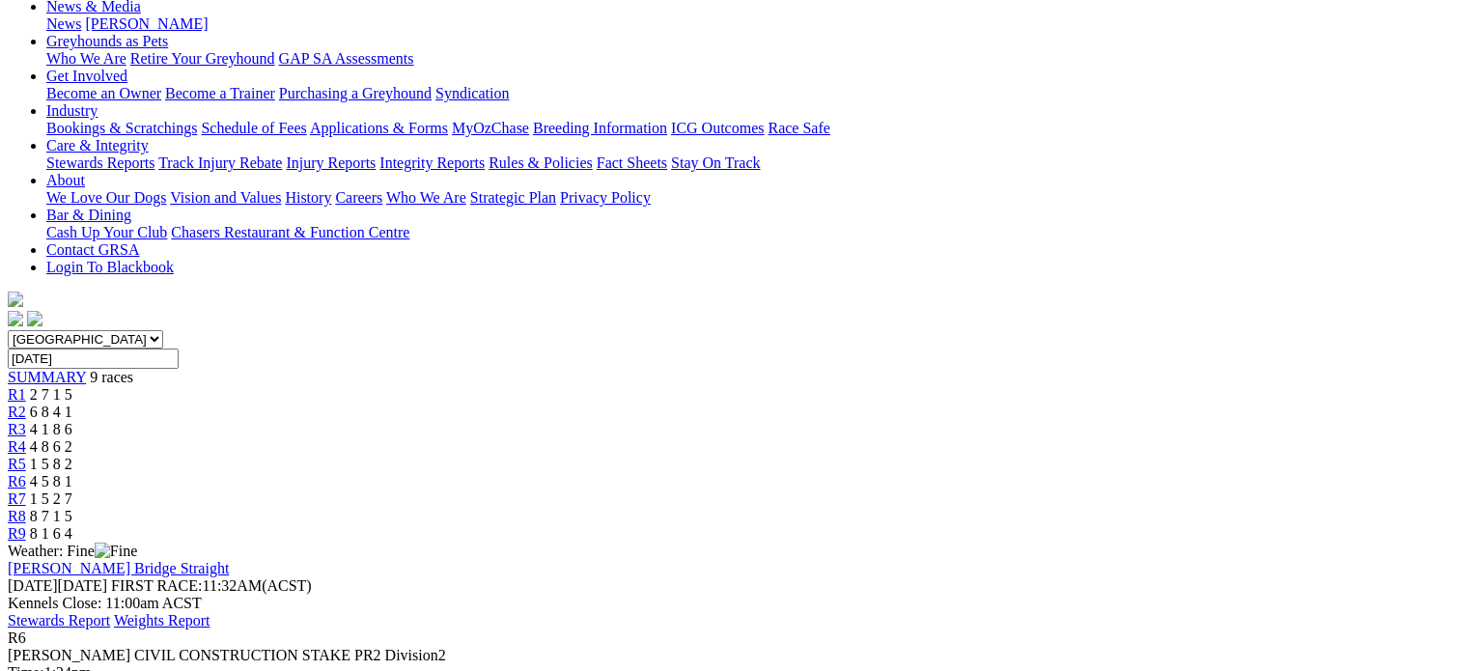 Image resolution: width=1483 pixels, height=671 pixels. Describe the element at coordinates (632, 162) in the screenshot. I see `a: Fact Sheets` at that location.